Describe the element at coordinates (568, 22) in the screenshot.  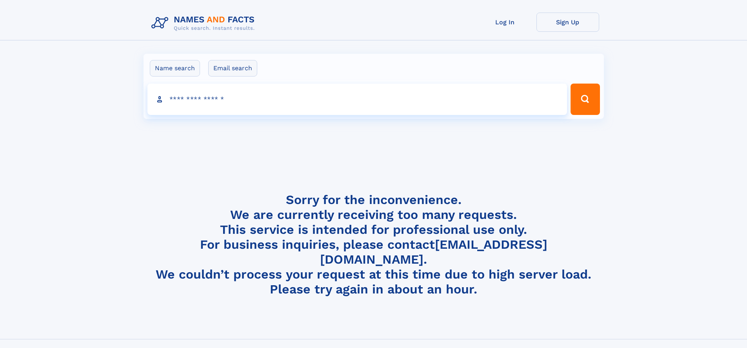
I see `a: Sign Up` at that location.